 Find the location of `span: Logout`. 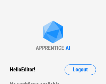

span: Logout is located at coordinates (80, 69).